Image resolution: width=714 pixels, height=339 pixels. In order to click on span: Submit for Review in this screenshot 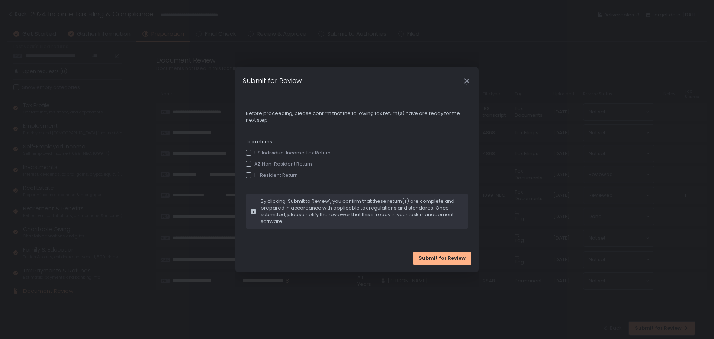, I will do `click(442, 258)`.